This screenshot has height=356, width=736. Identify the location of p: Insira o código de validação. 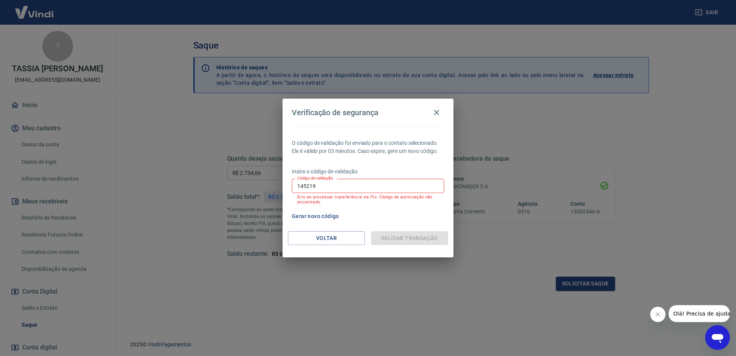
(368, 171).